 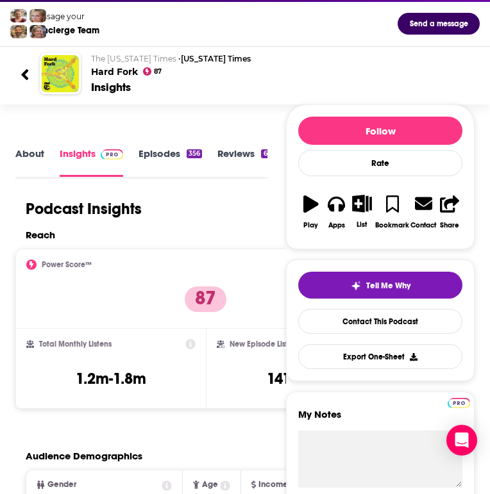 I want to click on a: Contact, so click(x=423, y=211).